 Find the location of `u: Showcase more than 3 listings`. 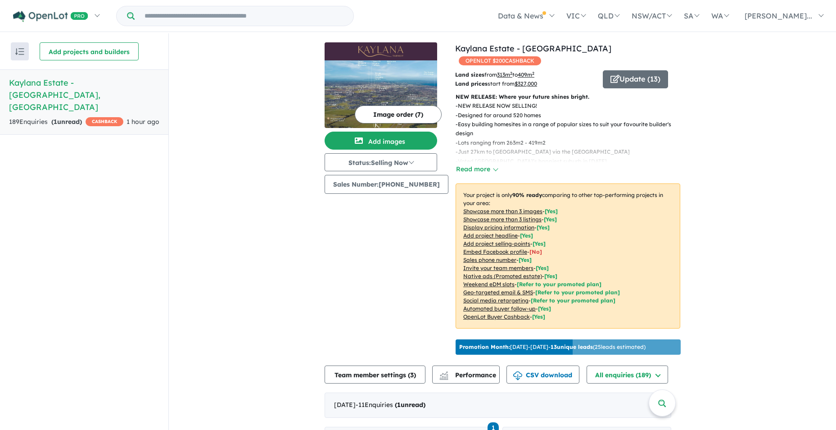

u: Showcase more than 3 listings is located at coordinates (503, 219).